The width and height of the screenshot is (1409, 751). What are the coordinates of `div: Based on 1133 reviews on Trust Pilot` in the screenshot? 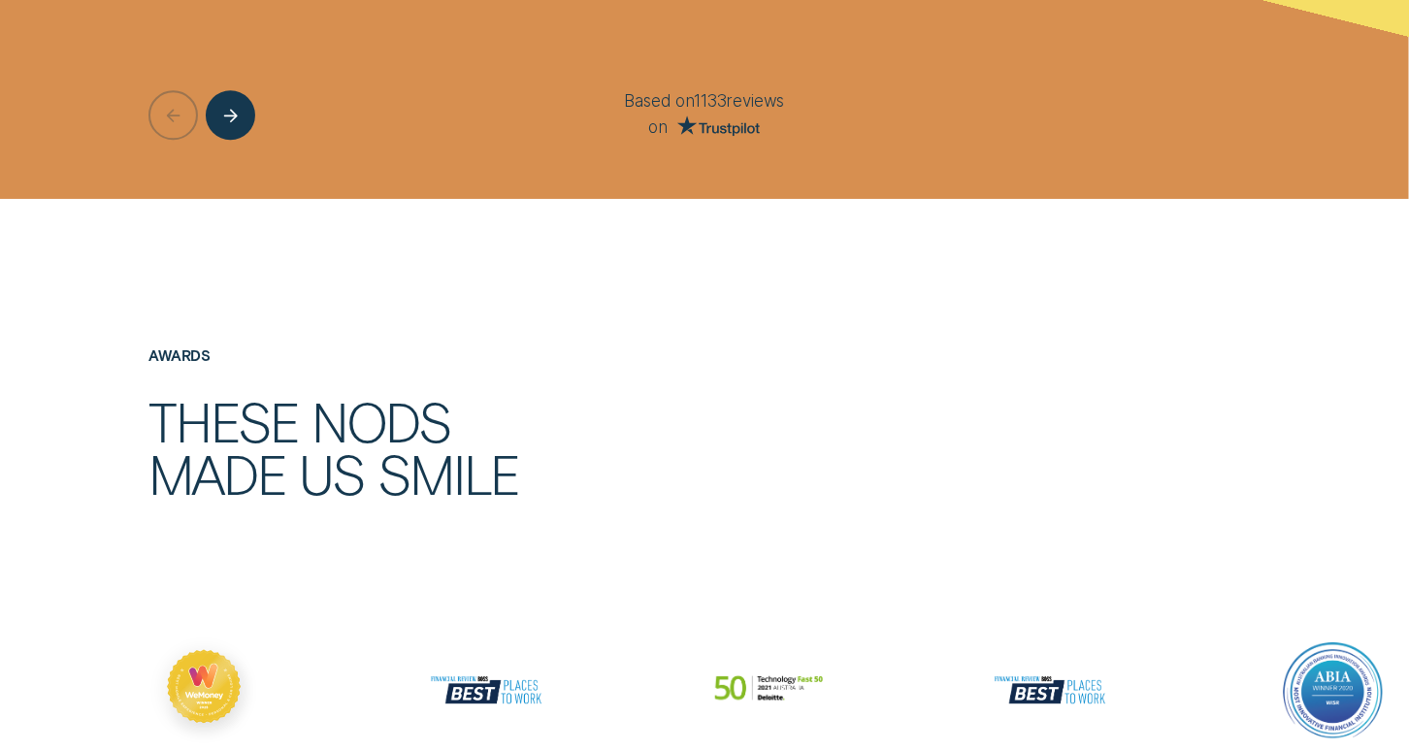 It's located at (705, 113).